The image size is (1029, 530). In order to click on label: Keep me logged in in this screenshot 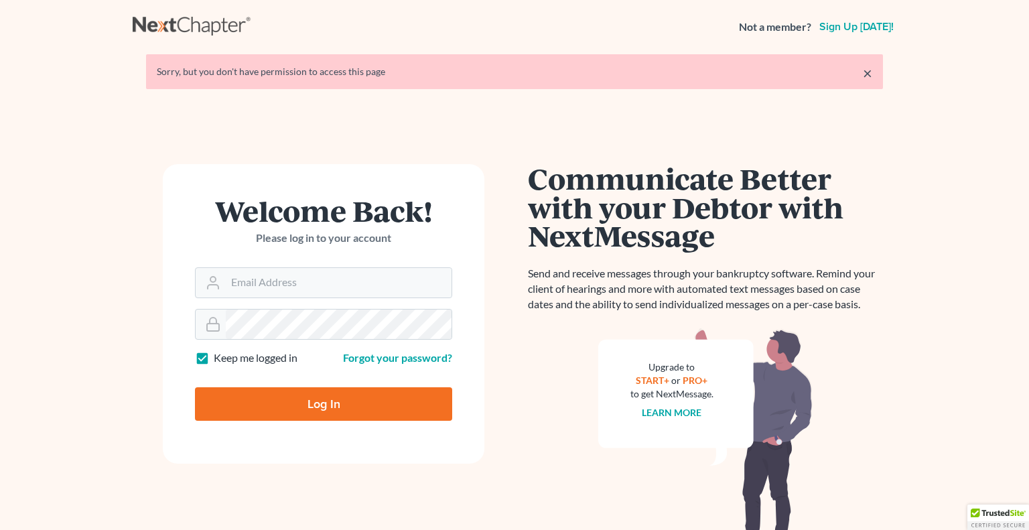, I will do `click(255, 358)`.